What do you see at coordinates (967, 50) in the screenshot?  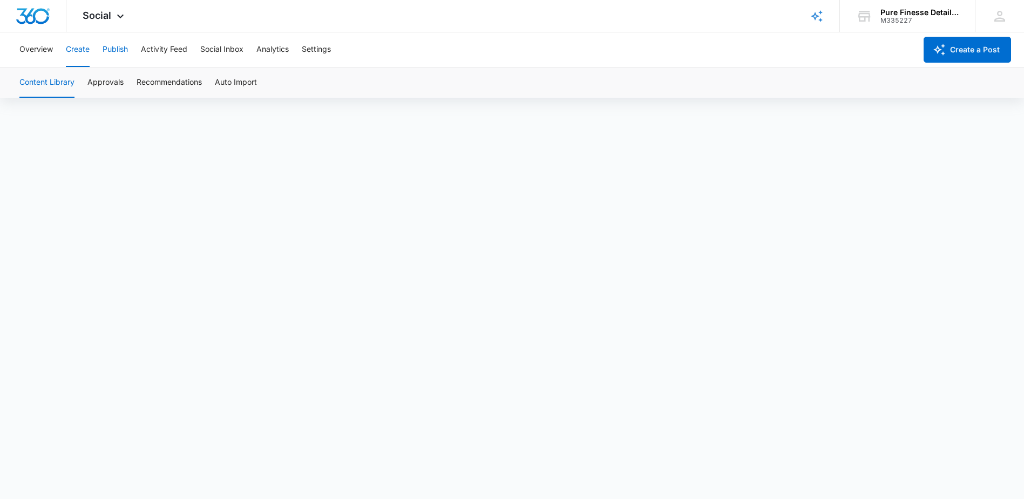 I see `button: Create a Post` at bounding box center [967, 50].